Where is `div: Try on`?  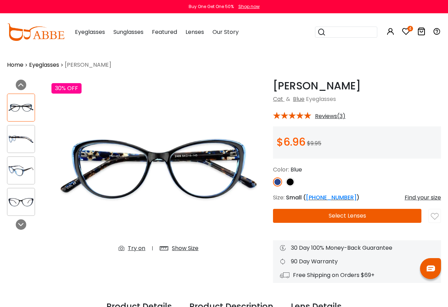 div: Try on is located at coordinates (136, 249).